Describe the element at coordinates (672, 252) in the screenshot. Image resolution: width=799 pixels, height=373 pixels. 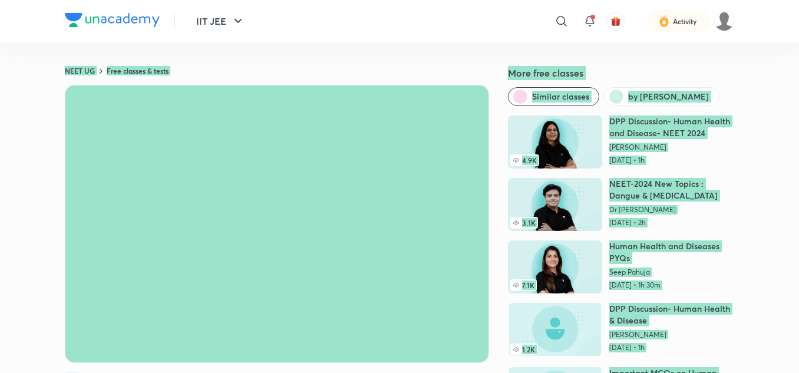
I see `h6: Human Health and Diseases PYQs` at that location.